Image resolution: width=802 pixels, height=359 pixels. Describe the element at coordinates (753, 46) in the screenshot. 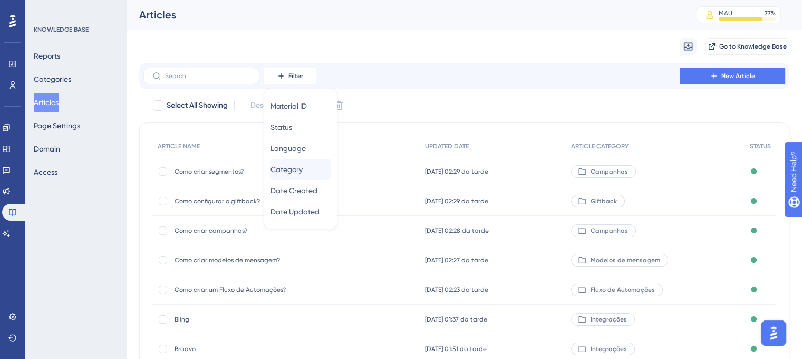

I see `span: Go to Knowledge Base` at that location.